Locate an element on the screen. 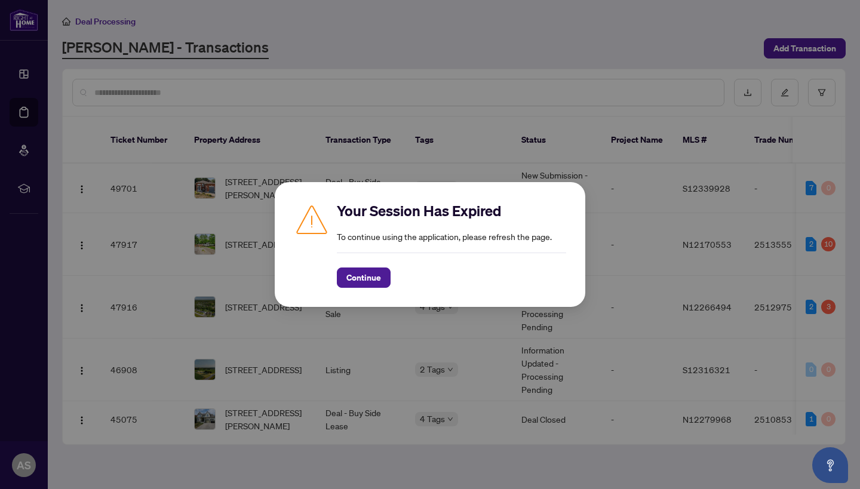 The height and width of the screenshot is (489, 860). div: To continue using the application, please refresh the page. is located at coordinates (452, 244).